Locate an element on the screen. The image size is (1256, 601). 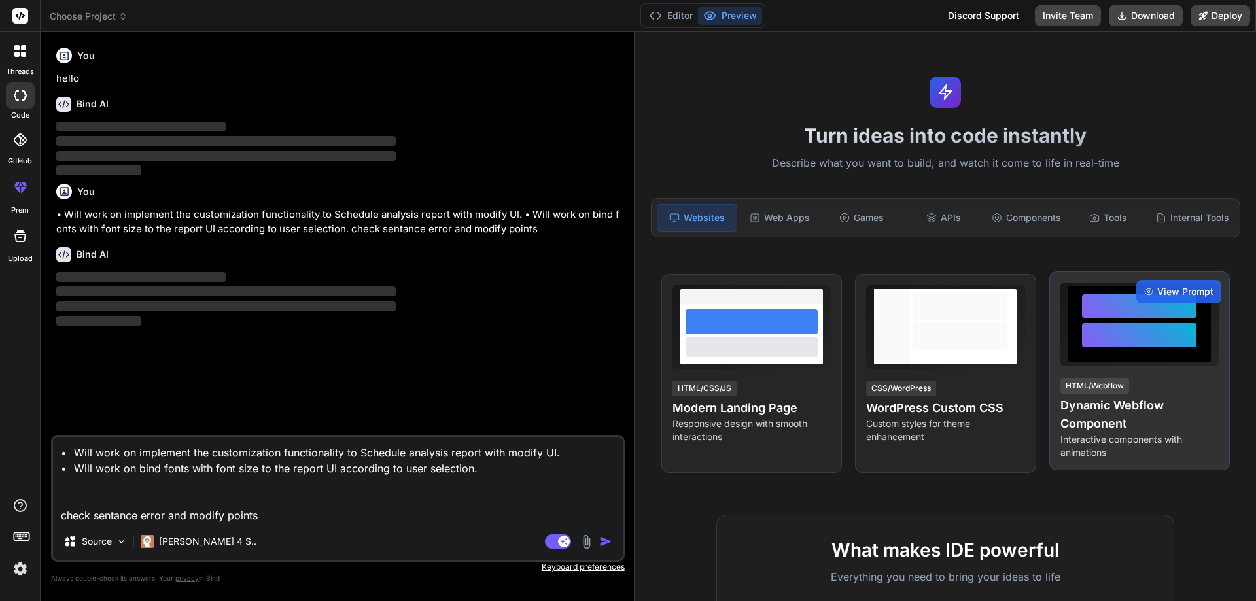
p: Responsive design with smooth interactions is located at coordinates (752, 430).